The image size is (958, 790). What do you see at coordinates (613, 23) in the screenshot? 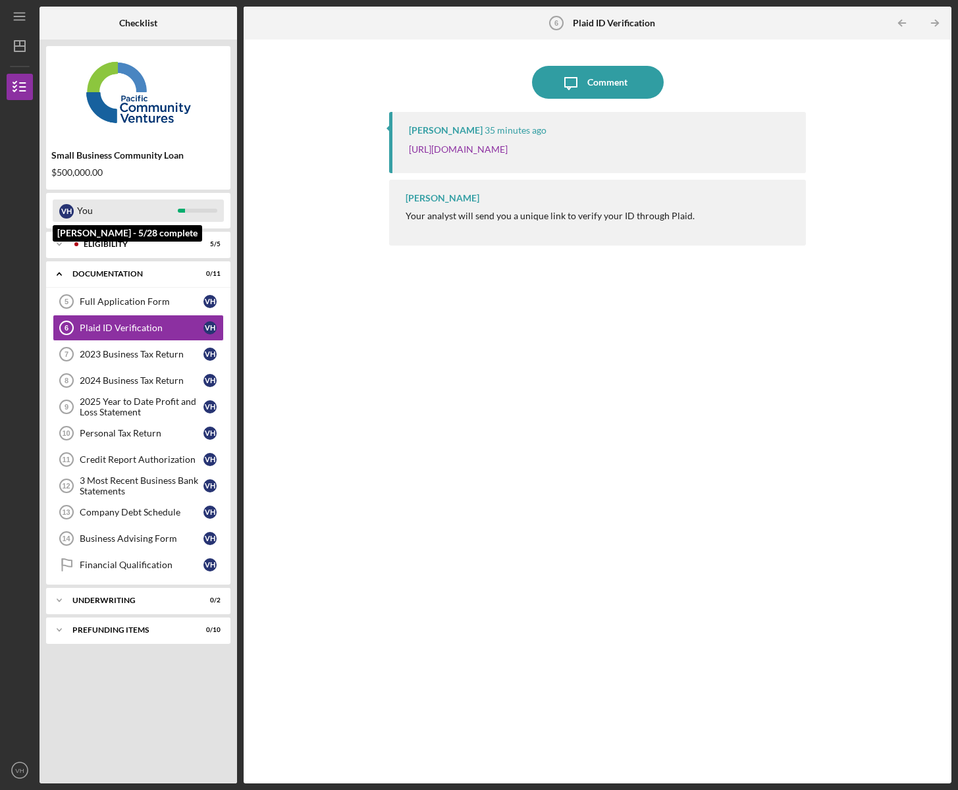
I see `b: Plaid ID Verification` at bounding box center [613, 23].